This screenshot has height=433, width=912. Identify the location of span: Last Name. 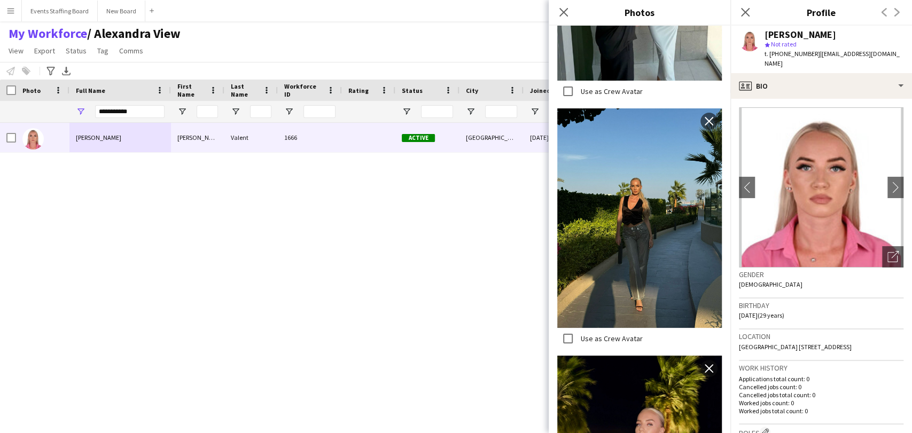
(245, 90).